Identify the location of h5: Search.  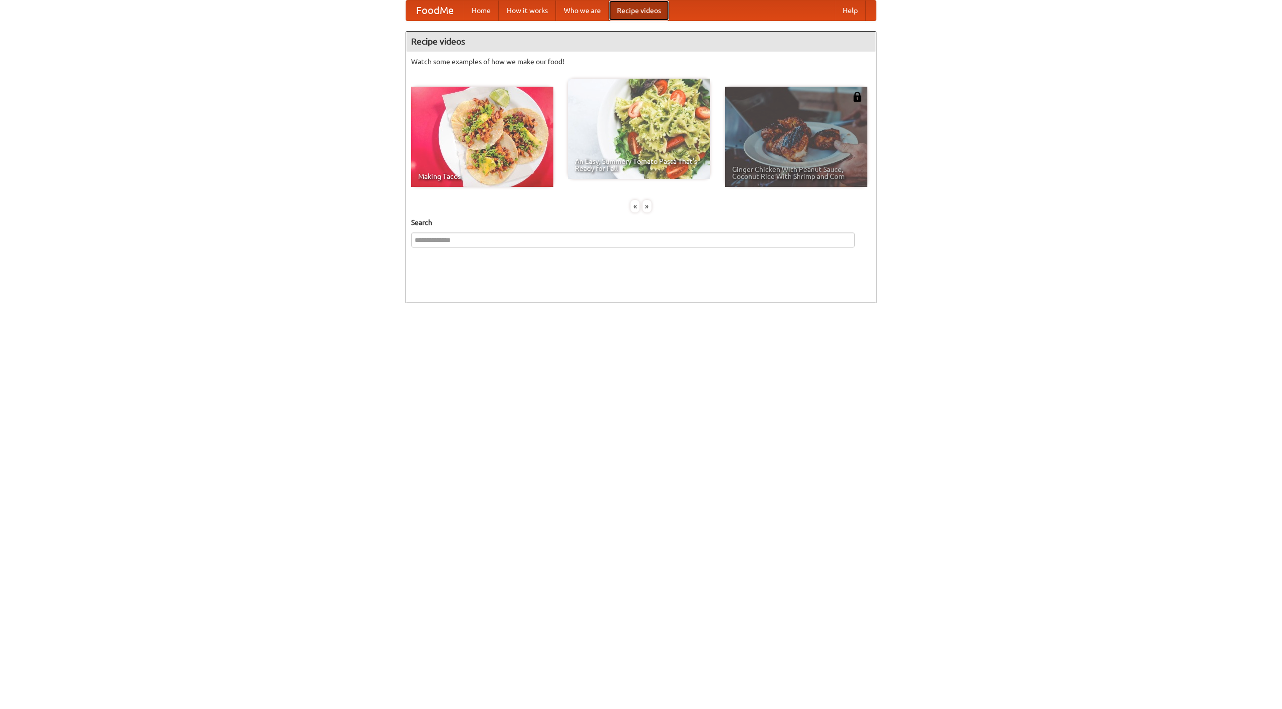
(641, 222).